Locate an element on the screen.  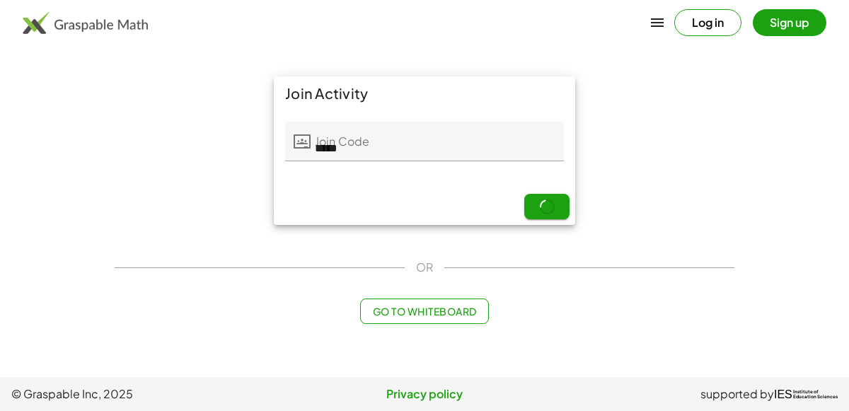
div: Join Activity is located at coordinates (425, 93).